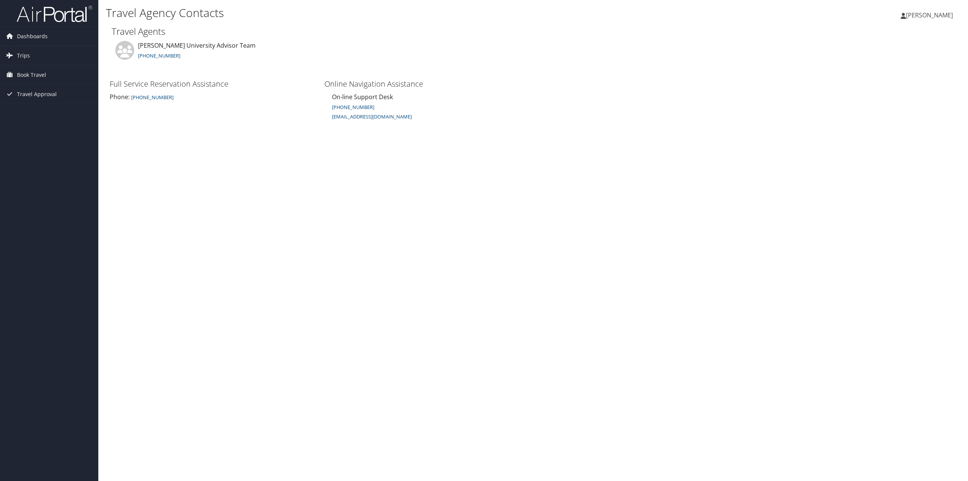 This screenshot has height=481, width=968. What do you see at coordinates (391, 13) in the screenshot?
I see `h1: Travel Agency Contacts` at bounding box center [391, 13].